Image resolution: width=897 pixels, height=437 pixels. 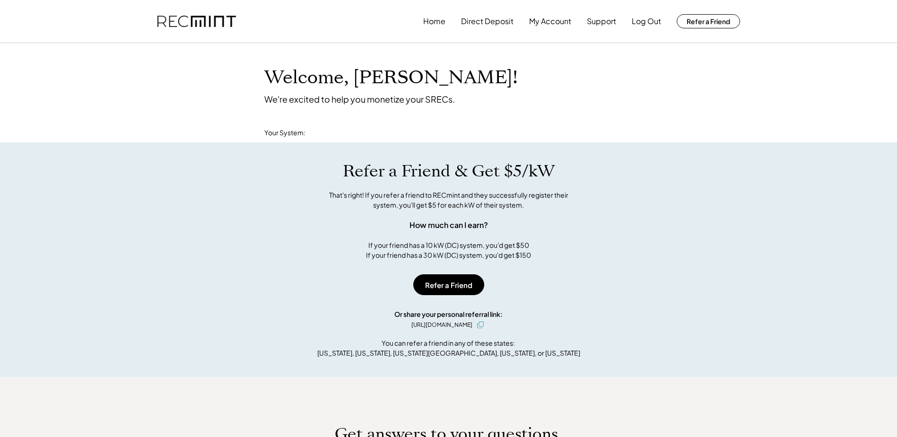 What do you see at coordinates (646, 21) in the screenshot?
I see `button: Log Out` at bounding box center [646, 21].